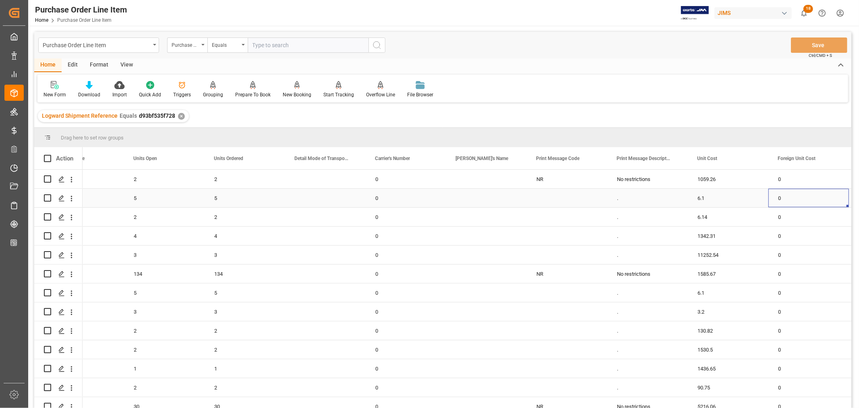 The image size is (859, 408). What do you see at coordinates (804, 13) in the screenshot?
I see `button: show 18 new notifications` at bounding box center [804, 13].